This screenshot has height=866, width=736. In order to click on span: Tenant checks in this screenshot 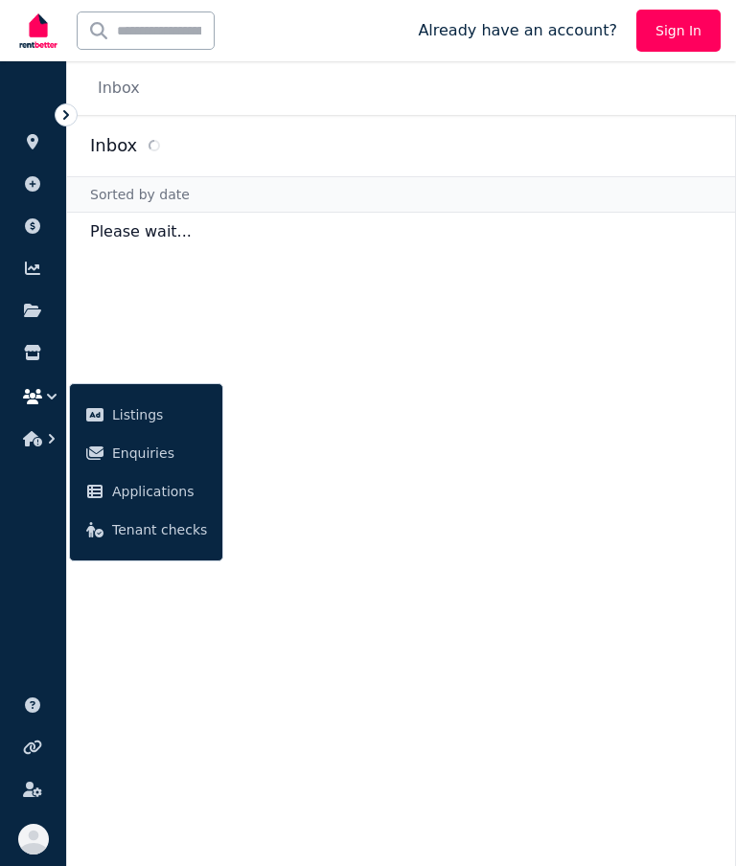, I will do `click(159, 530)`.